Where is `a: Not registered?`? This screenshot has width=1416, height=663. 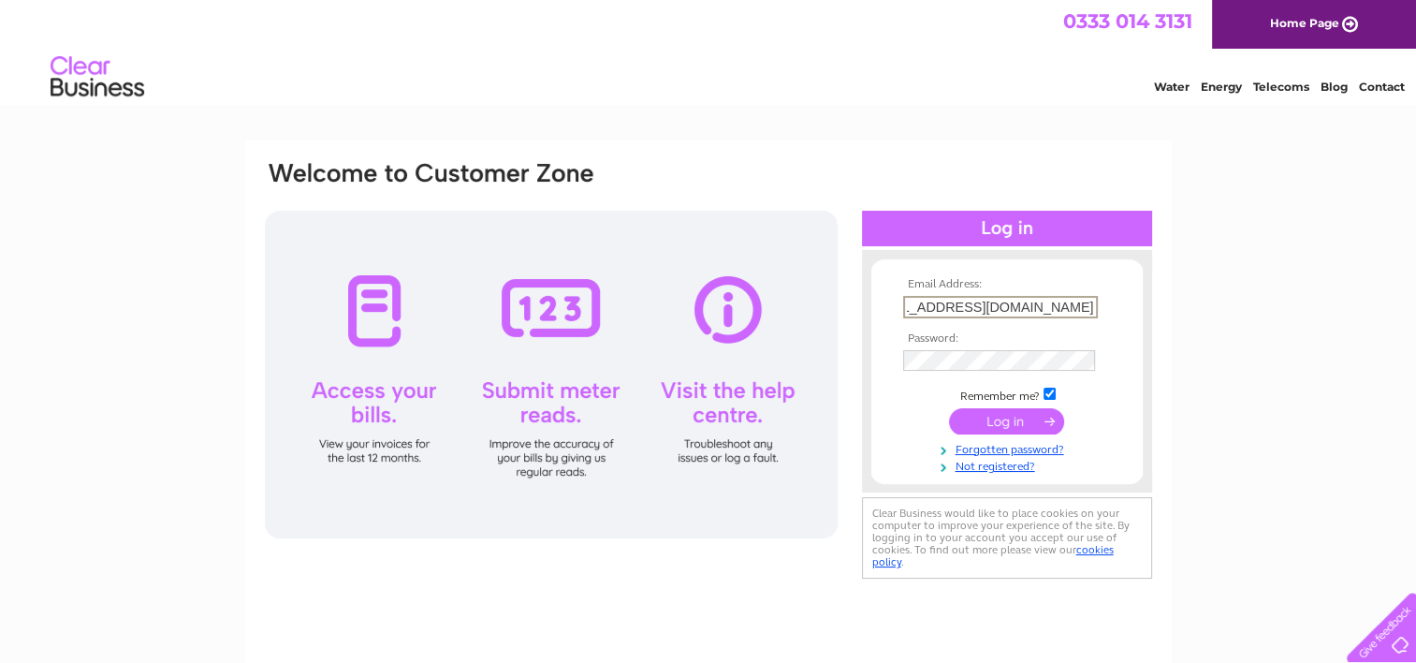 a: Not registered? is located at coordinates (1009, 464).